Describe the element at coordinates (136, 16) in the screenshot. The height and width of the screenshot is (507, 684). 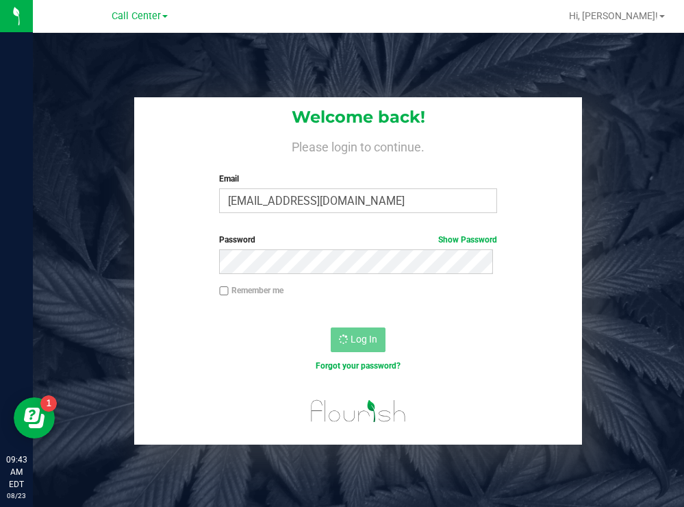
I see `span: Call Center` at that location.